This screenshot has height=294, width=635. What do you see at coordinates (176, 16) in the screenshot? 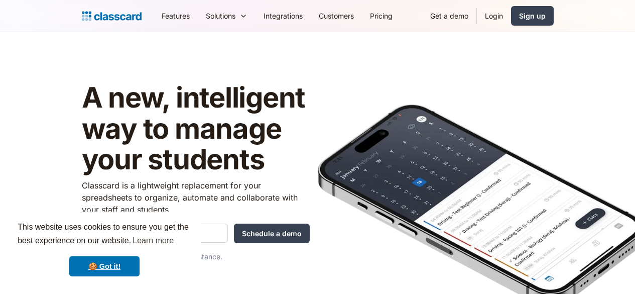
I see `a: Features` at bounding box center [176, 16].